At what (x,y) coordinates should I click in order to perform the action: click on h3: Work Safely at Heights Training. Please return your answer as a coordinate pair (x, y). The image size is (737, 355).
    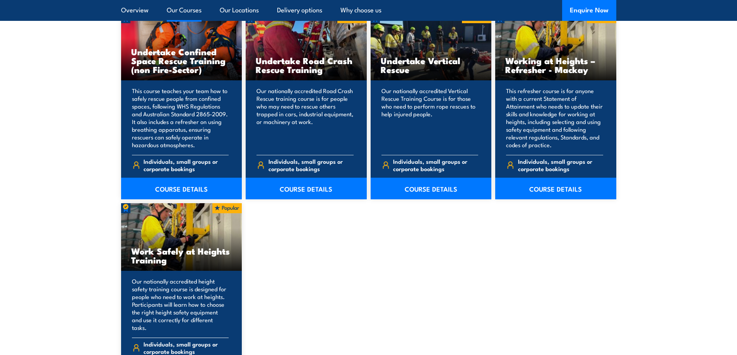
    Looking at the image, I should click on (181, 256).